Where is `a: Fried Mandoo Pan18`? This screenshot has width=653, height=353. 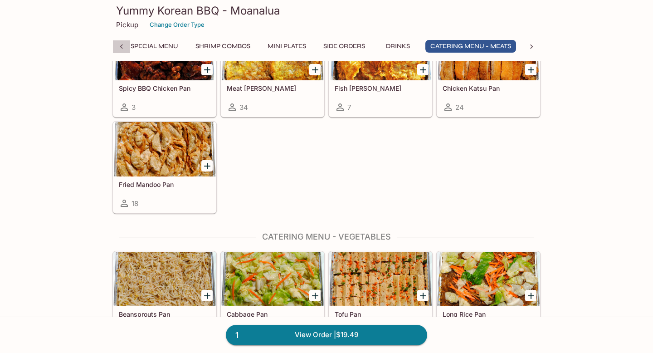
a: Fried Mandoo Pan18 is located at coordinates (165, 167).